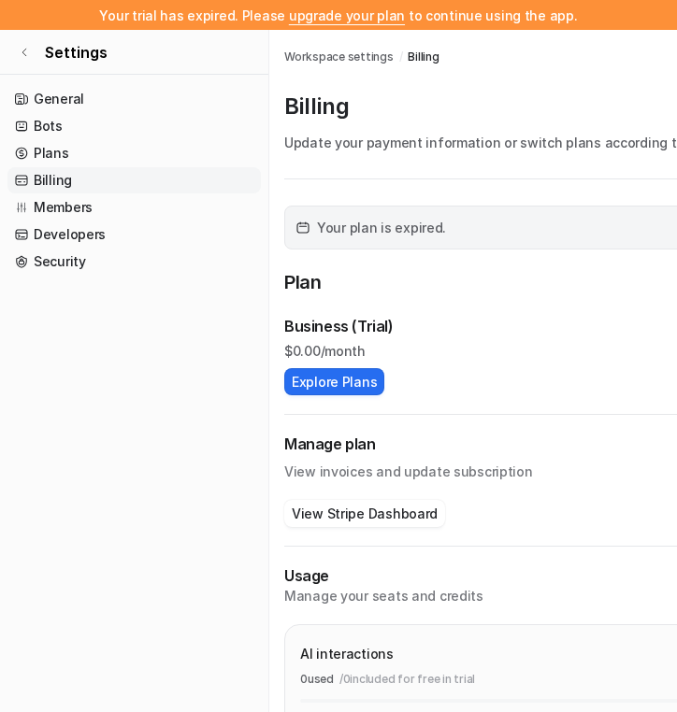 This screenshot has height=712, width=677. I want to click on a: Security, so click(134, 262).